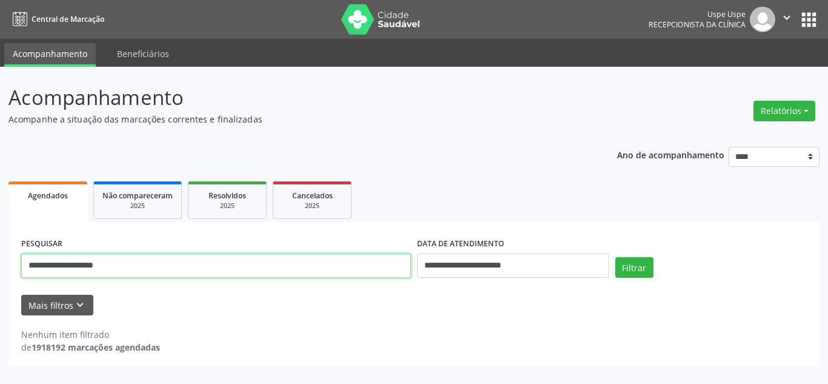  I want to click on p: Acompanhe a situação das marcações correntes e finalizadas, so click(292, 119).